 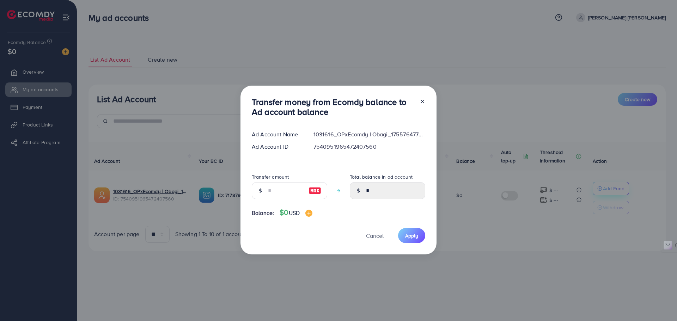 What do you see at coordinates (411, 236) in the screenshot?
I see `span: Apply` at bounding box center [411, 236].